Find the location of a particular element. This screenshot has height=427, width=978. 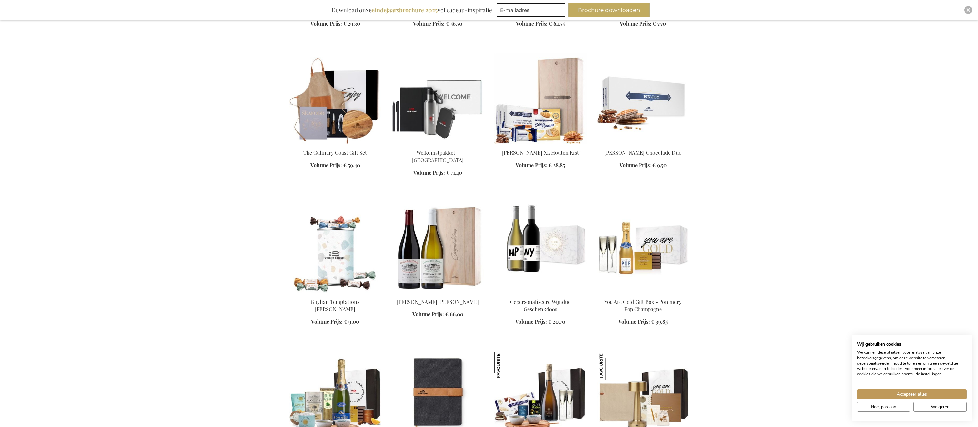

button: Brochure downloaden is located at coordinates (609, 10).